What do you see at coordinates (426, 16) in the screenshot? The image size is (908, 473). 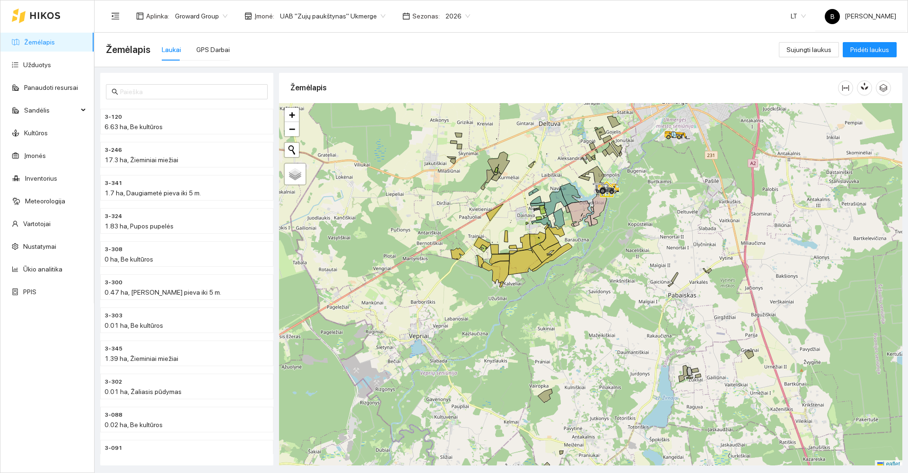 I see `span: Sezonas :` at bounding box center [426, 16].